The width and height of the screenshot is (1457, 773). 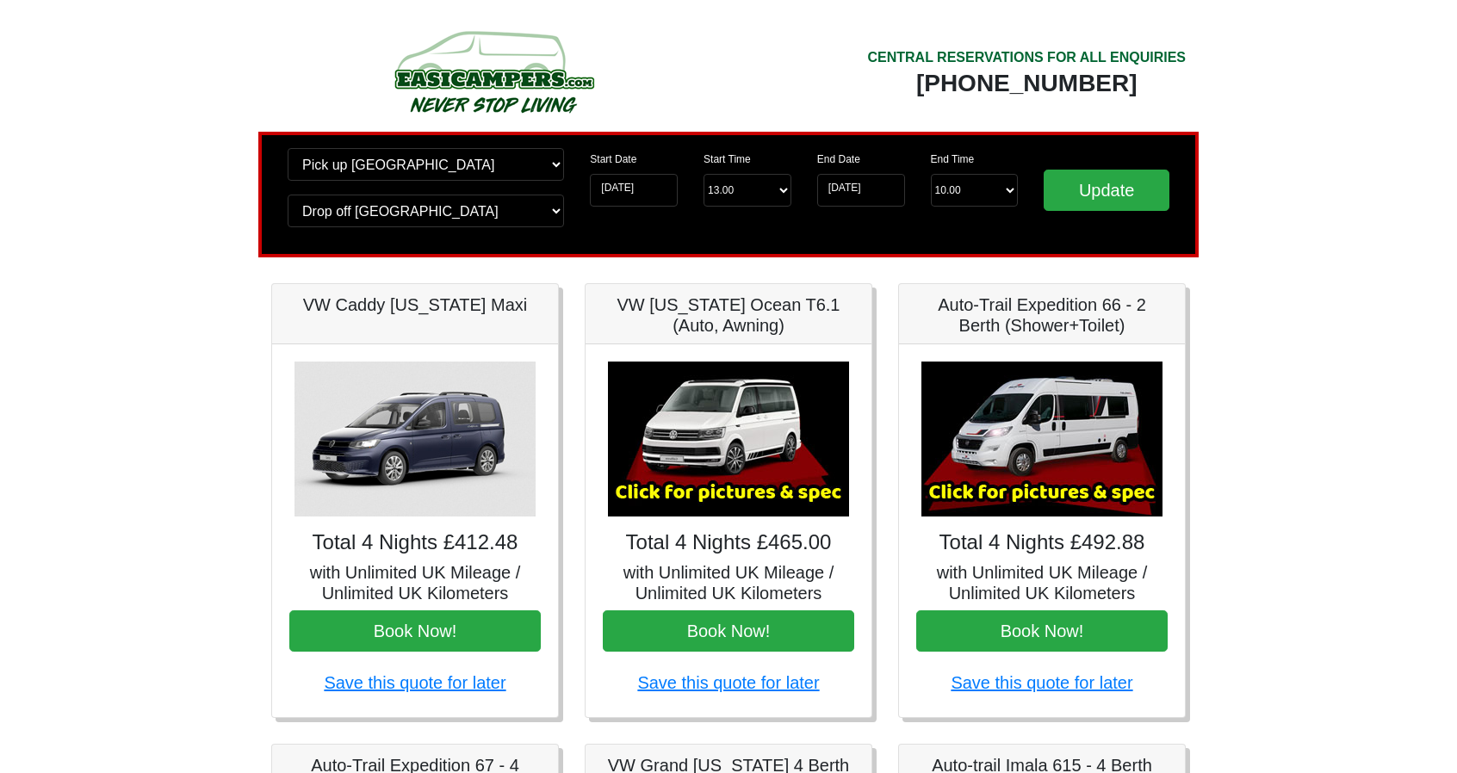 I want to click on h4: Total 4 Nights £412.48, so click(x=415, y=542).